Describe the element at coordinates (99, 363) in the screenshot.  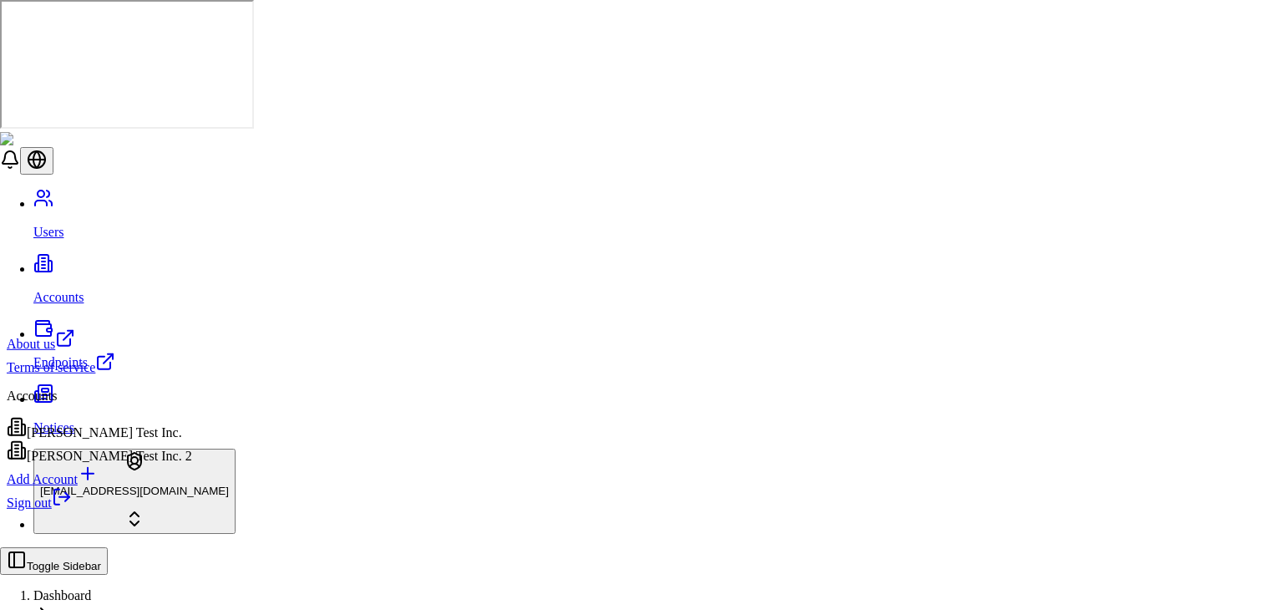
I see `a: Terms of service` at that location.